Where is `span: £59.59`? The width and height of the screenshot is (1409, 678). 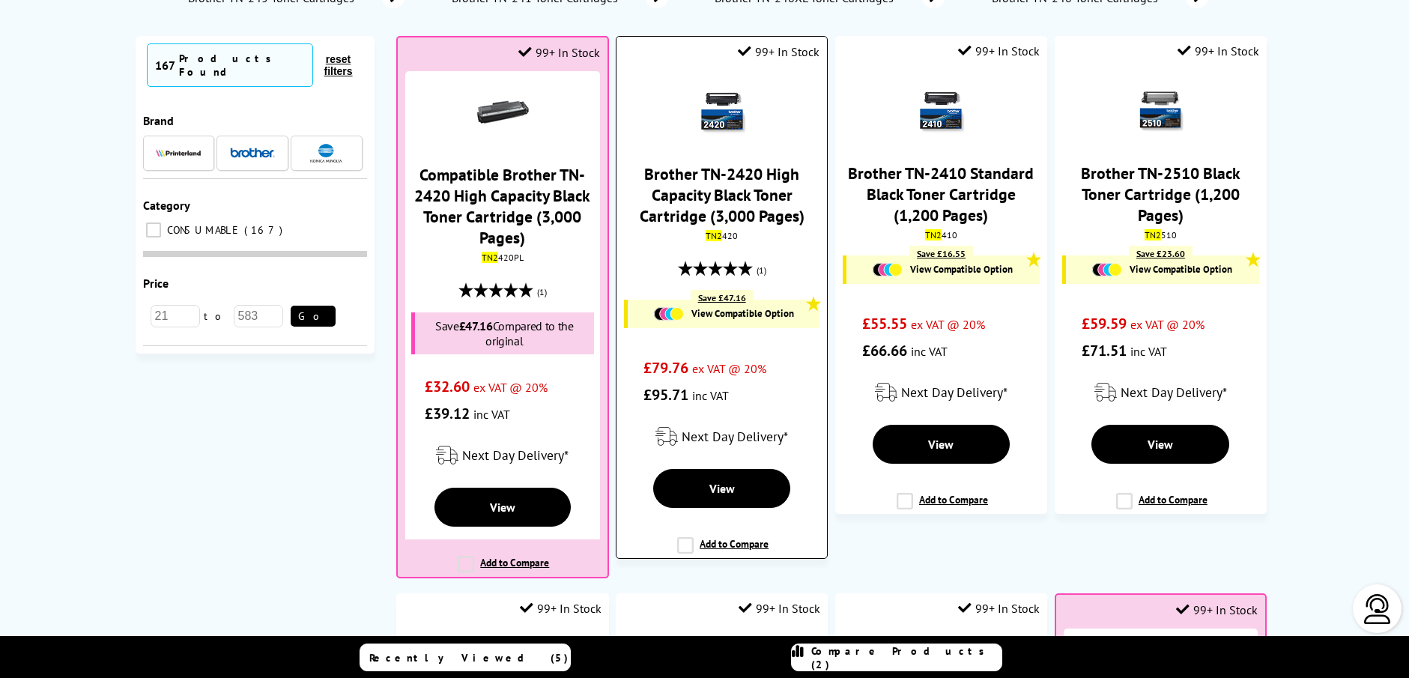
span: £59.59 is located at coordinates (1104, 324).